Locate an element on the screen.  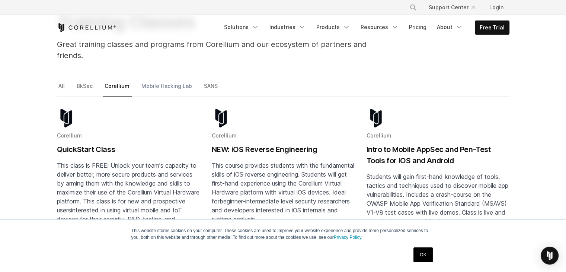
a: Mobile Hacking Lab is located at coordinates (167, 89).